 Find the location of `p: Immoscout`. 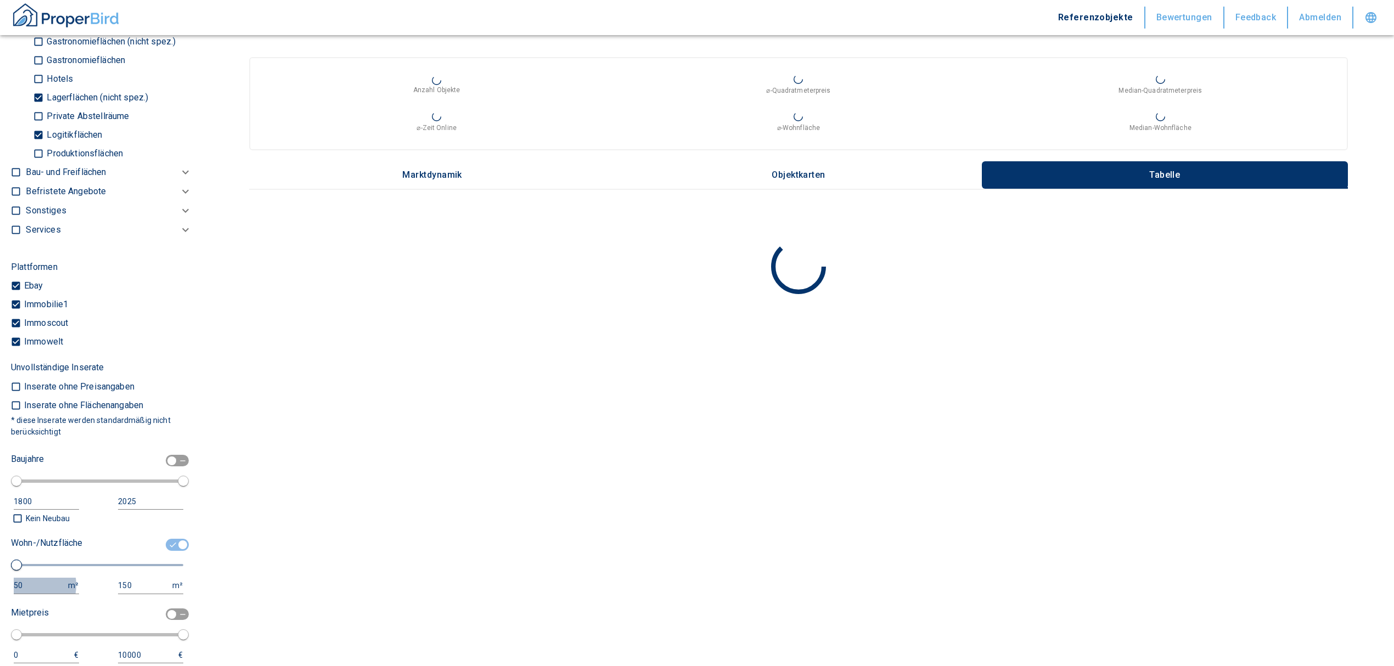

p: Immoscout is located at coordinates (44, 323).